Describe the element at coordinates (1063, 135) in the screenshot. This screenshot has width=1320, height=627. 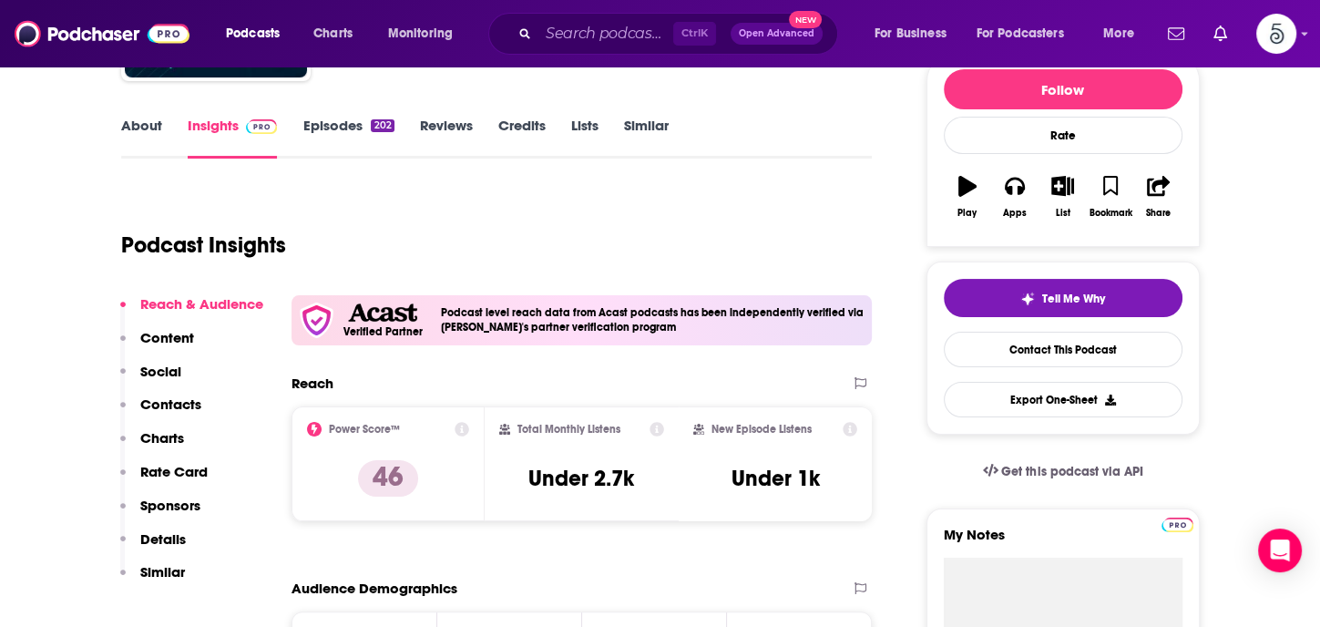
I see `div: Rate` at that location.